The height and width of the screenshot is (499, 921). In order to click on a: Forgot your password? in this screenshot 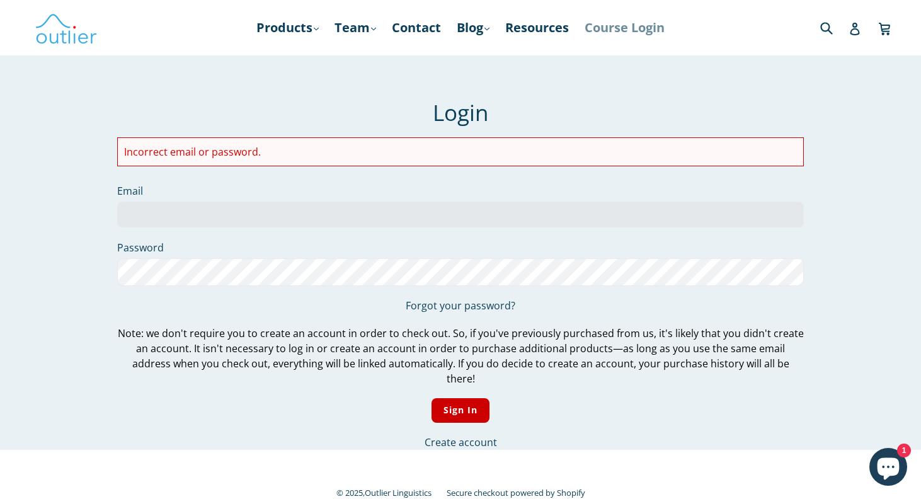, I will do `click(460, 305)`.